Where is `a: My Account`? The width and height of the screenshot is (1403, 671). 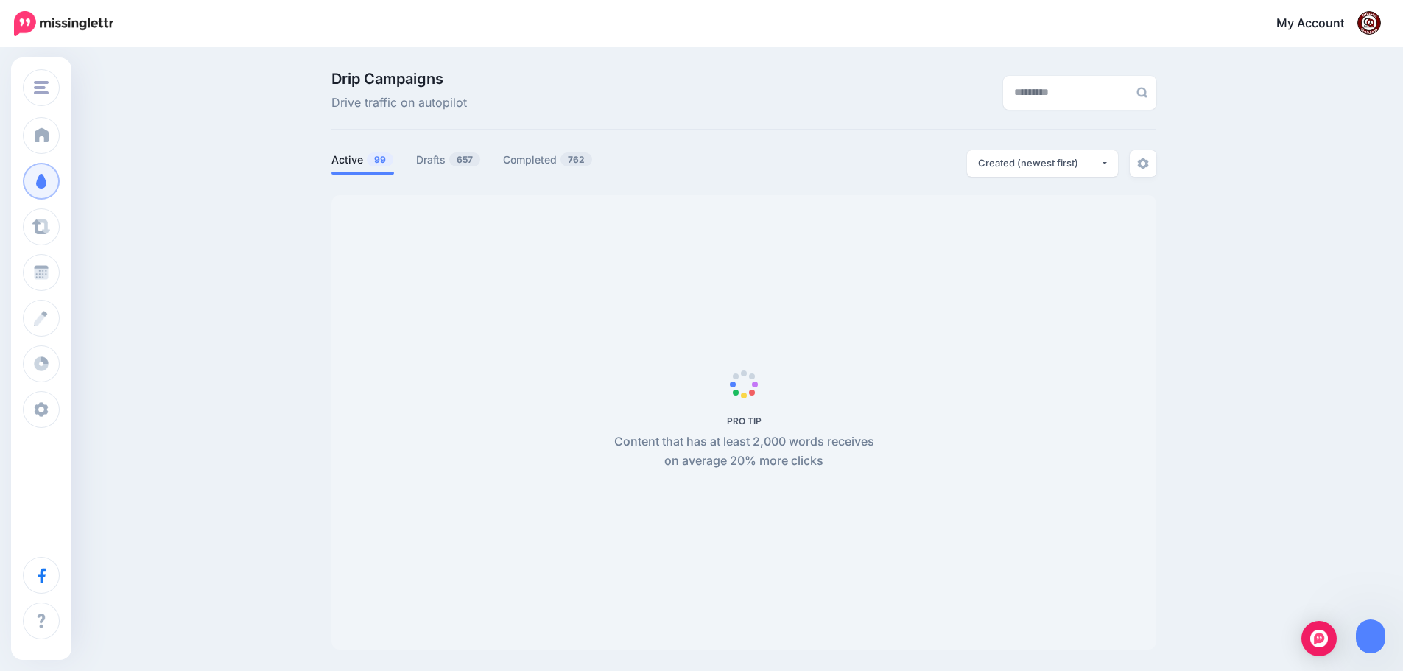
a: My Account is located at coordinates (1321, 24).